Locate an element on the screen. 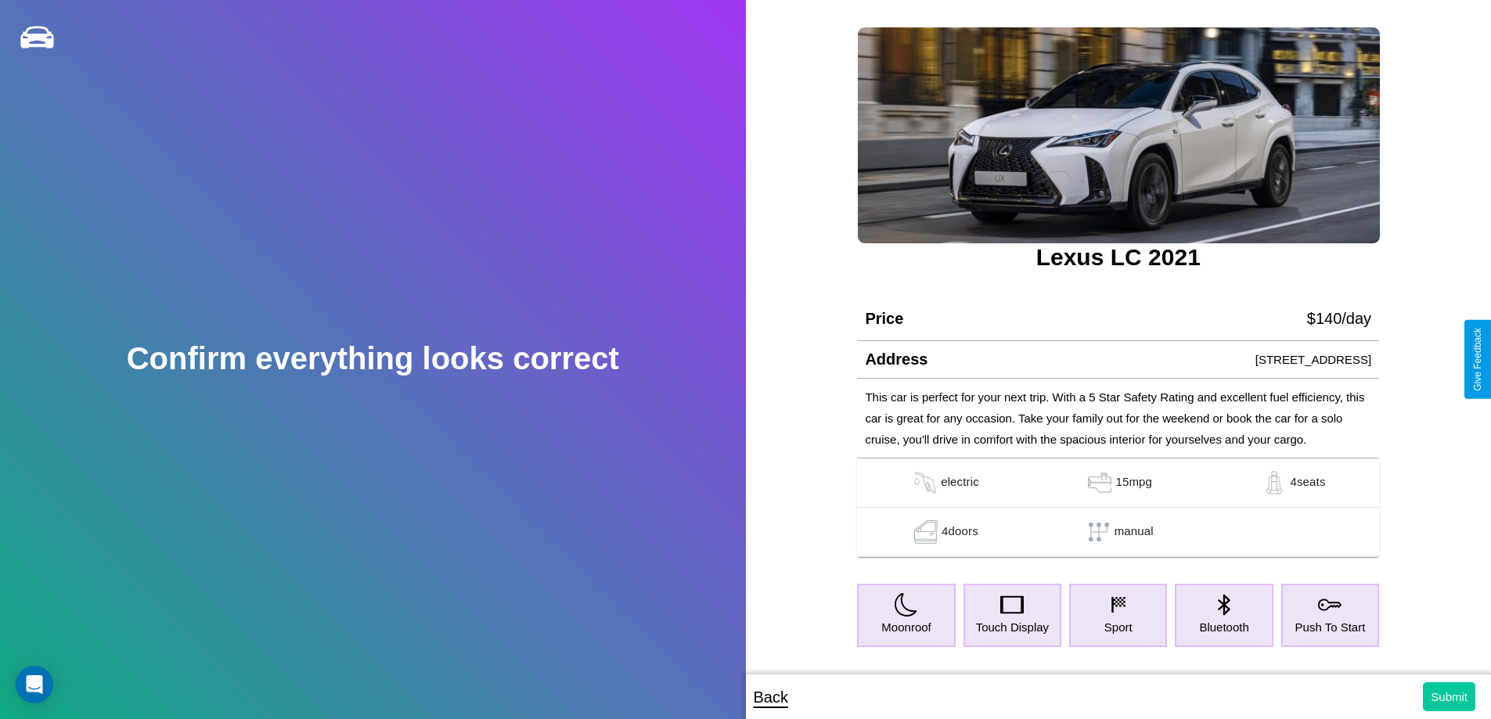 The height and width of the screenshot is (719, 1491). button: Submit is located at coordinates (1448, 696).